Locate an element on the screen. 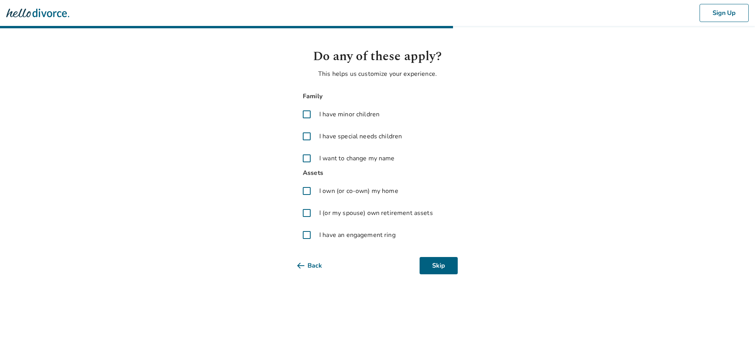 This screenshot has height=358, width=755. span: I have an engagement ring is located at coordinates (357, 235).